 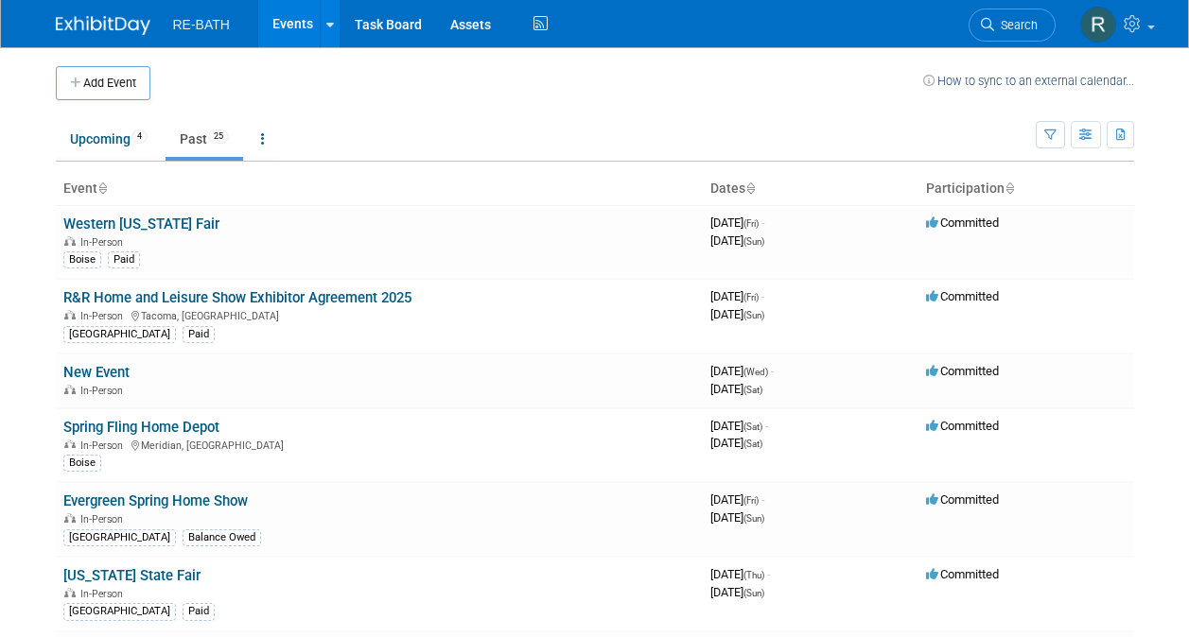 I want to click on img: Re-Bath Northwest, so click(x=1098, y=25).